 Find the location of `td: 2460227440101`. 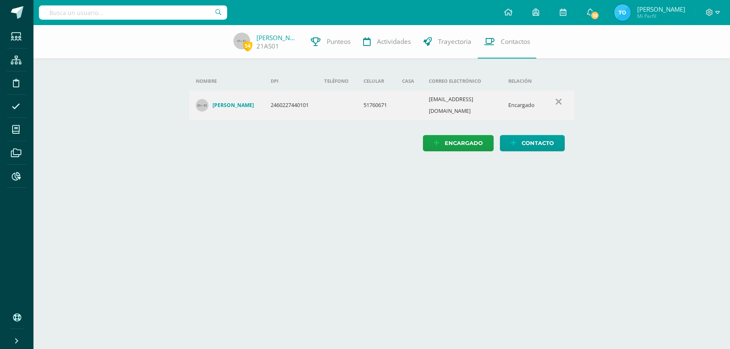

td: 2460227440101 is located at coordinates (291, 105).